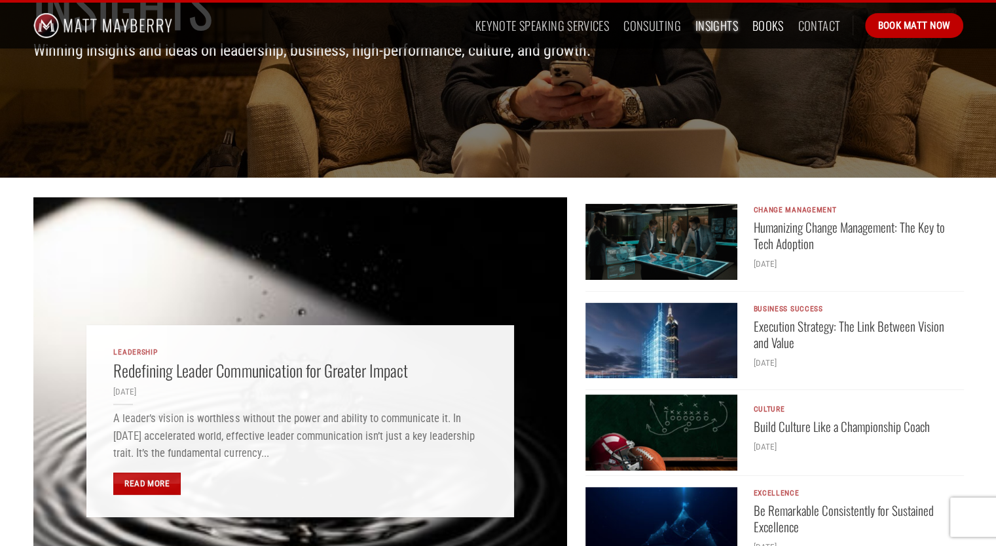 The image size is (996, 546). What do you see at coordinates (850, 309) in the screenshot?
I see `p: Business Success` at bounding box center [850, 309].